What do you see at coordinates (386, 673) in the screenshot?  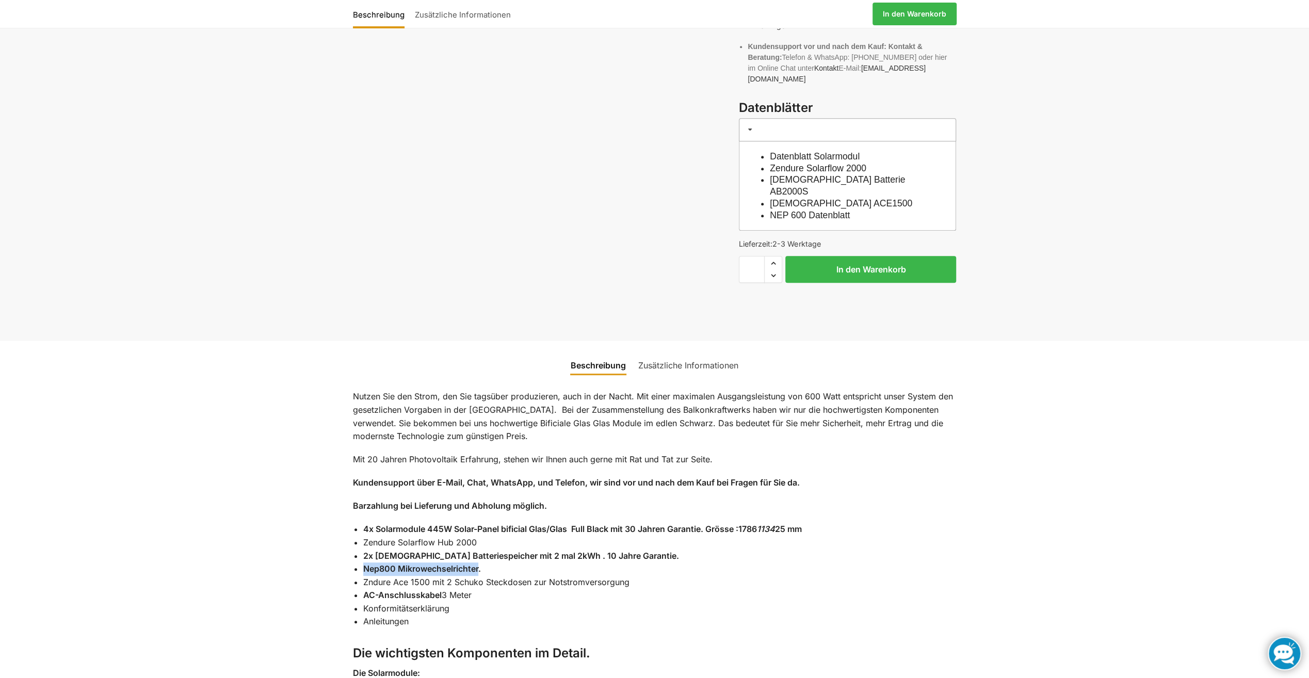 I see `strong: Die Solarmodule:` at bounding box center [386, 673].